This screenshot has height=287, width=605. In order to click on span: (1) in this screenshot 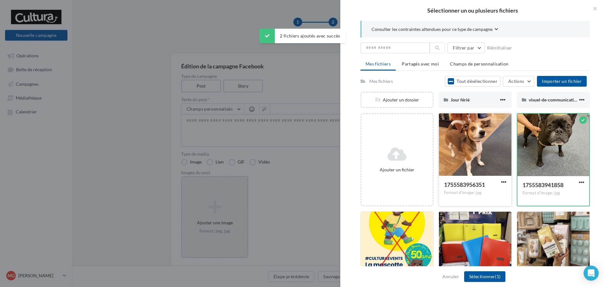, I will do `click(497, 276)`.